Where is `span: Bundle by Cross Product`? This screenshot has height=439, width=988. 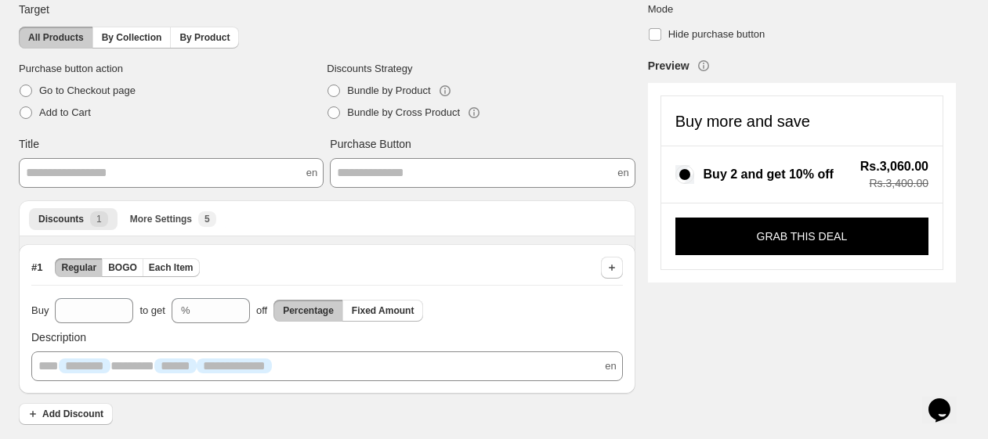
span: Bundle by Cross Product is located at coordinates (403, 112).